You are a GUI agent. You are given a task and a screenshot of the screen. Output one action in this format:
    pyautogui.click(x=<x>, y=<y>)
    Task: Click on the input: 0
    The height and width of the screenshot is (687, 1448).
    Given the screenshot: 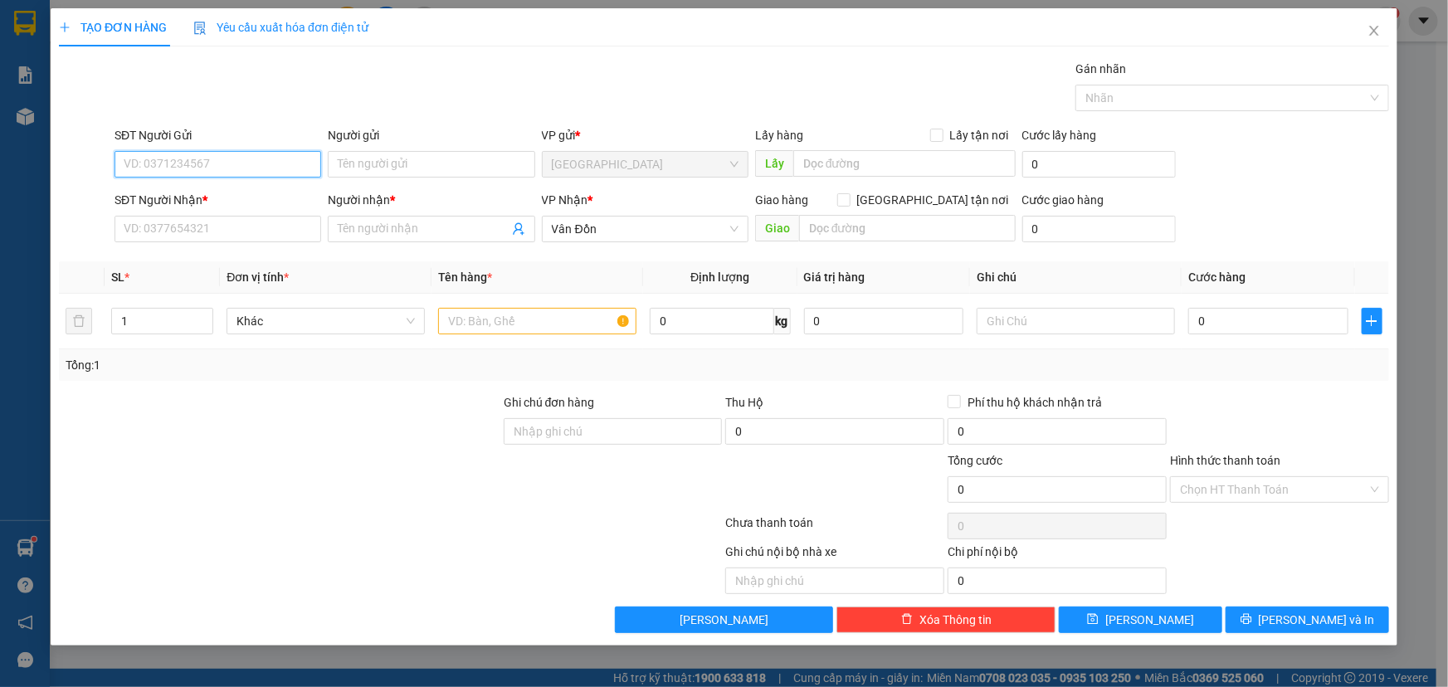 What is the action you would take?
    pyautogui.click(x=884, y=321)
    